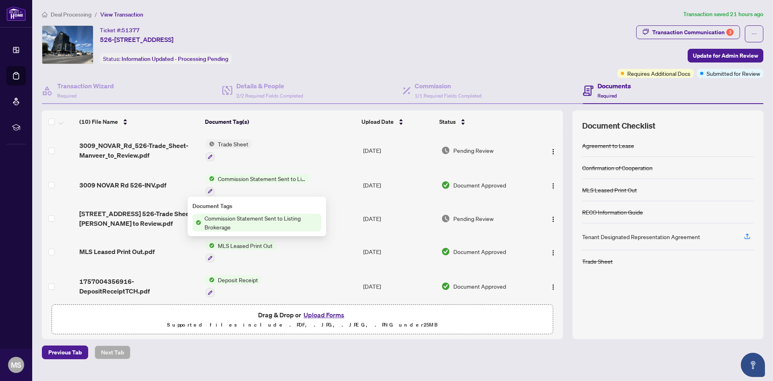 This screenshot has width=773, height=381. Describe the element at coordinates (139, 122) in the screenshot. I see `th: (10) File Name` at that location.